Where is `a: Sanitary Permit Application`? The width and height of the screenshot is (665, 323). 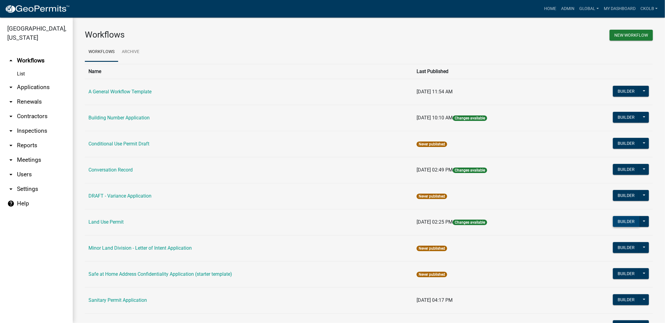 a: Sanitary Permit Application is located at coordinates (118, 300).